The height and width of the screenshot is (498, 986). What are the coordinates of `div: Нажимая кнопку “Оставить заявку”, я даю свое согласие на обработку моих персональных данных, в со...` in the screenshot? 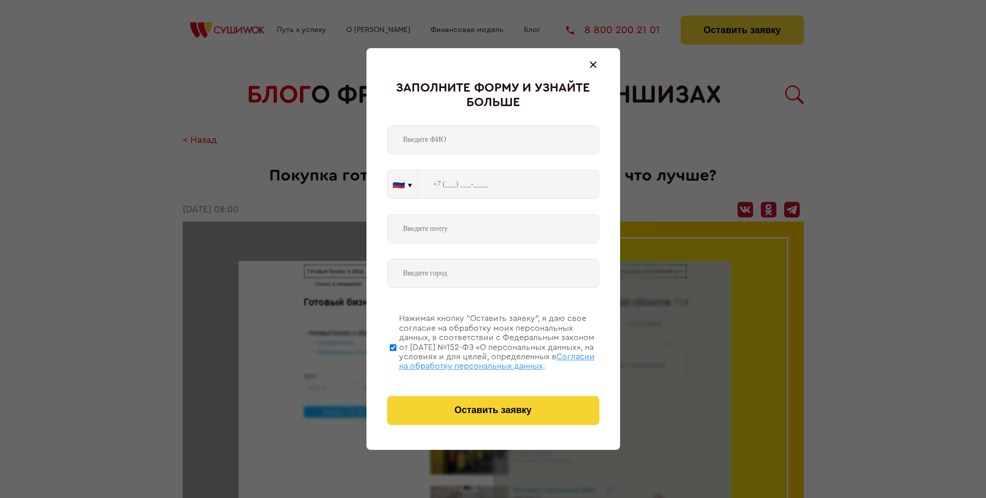 It's located at (499, 342).